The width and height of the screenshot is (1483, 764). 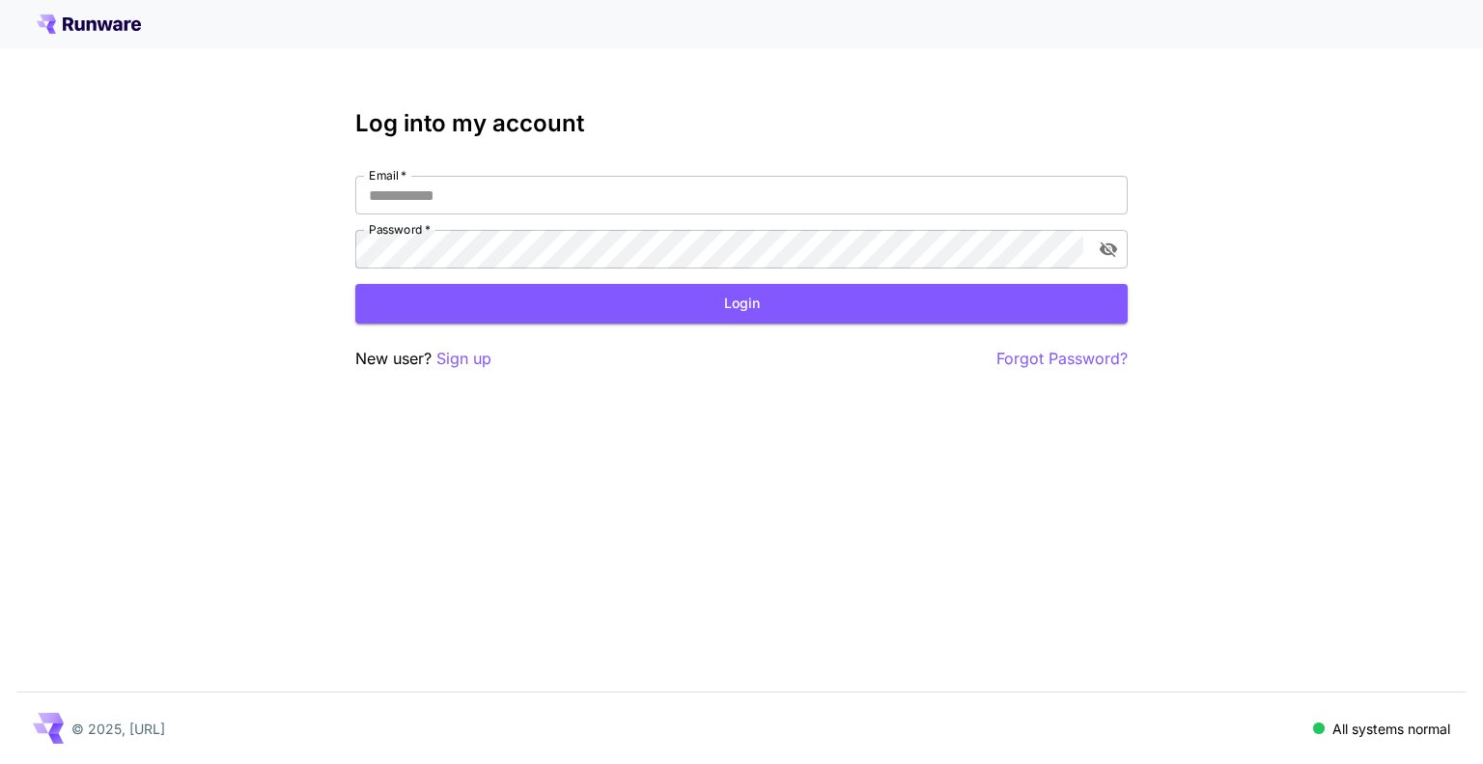 What do you see at coordinates (1392, 728) in the screenshot?
I see `p: All systems normal` at bounding box center [1392, 728].